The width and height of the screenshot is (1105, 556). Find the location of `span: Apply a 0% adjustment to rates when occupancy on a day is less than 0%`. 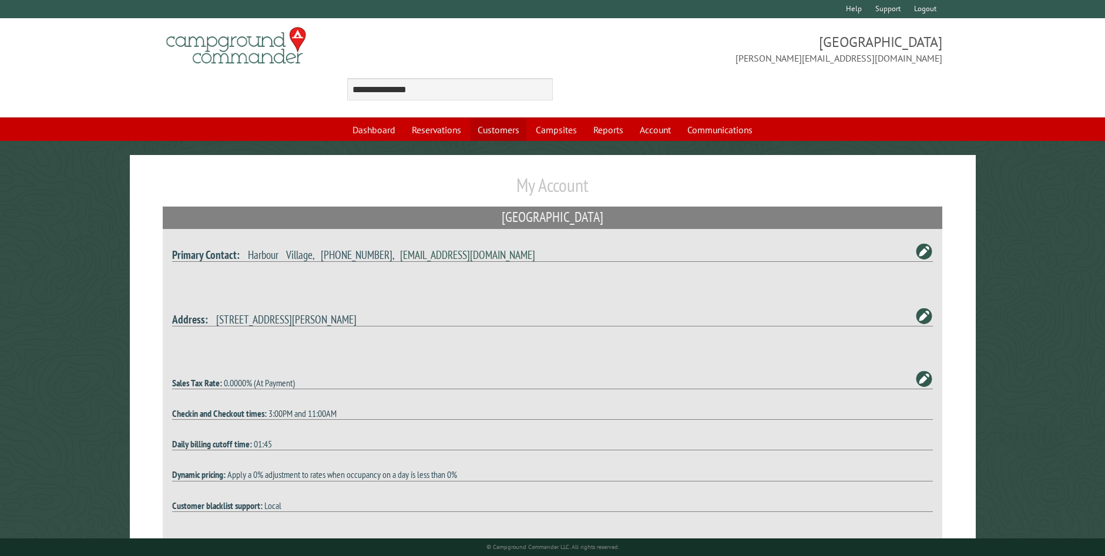

span: Apply a 0% adjustment to rates when occupancy on a day is less than 0% is located at coordinates (342, 475).